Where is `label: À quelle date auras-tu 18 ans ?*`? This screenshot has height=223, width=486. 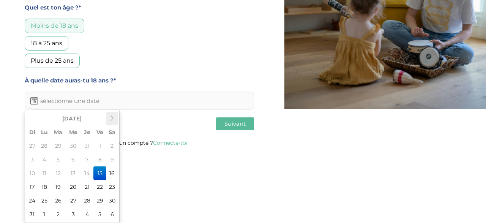
label: À quelle date auras-tu 18 ans ?* is located at coordinates (139, 80).